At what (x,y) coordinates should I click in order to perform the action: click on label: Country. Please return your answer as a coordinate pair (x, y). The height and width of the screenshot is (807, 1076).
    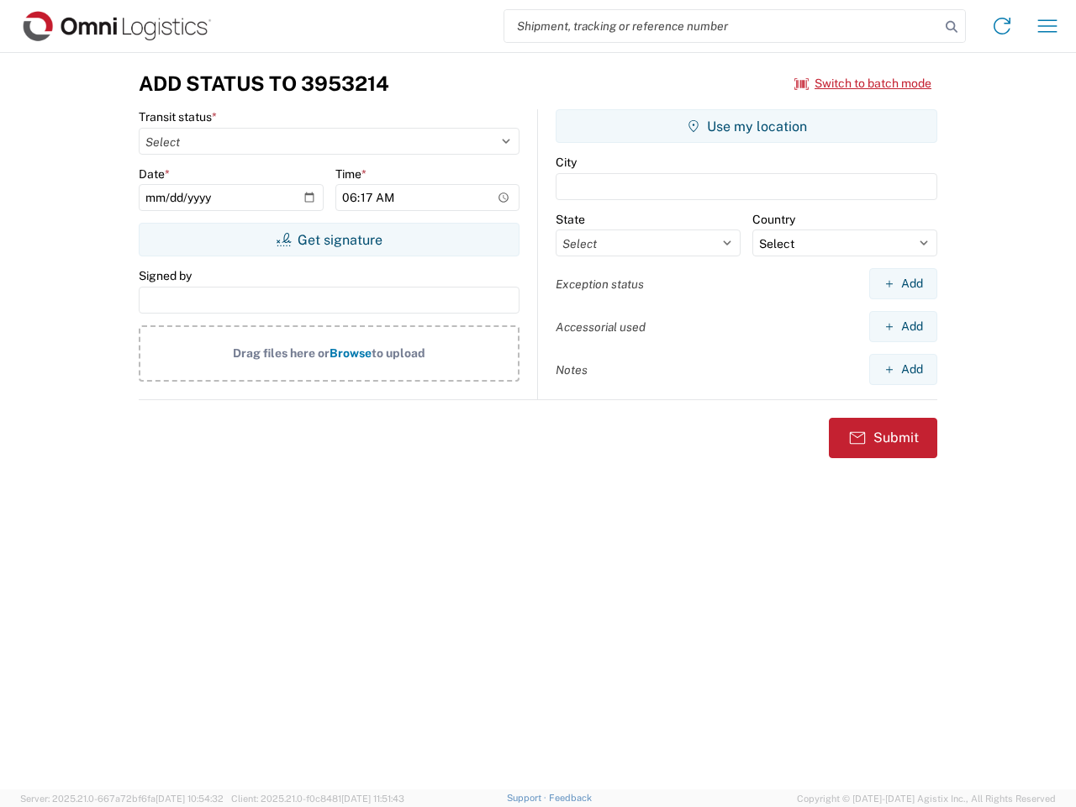
    Looking at the image, I should click on (773, 219).